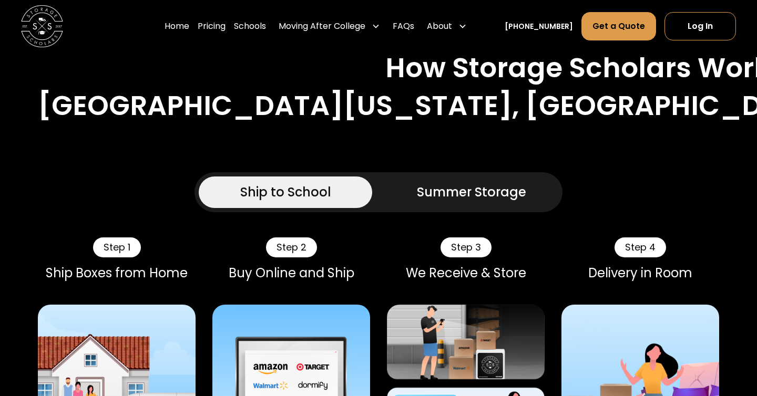 Image resolution: width=757 pixels, height=396 pixels. Describe the element at coordinates (42, 26) in the screenshot. I see `img: Storage Scholars main logo` at that location.